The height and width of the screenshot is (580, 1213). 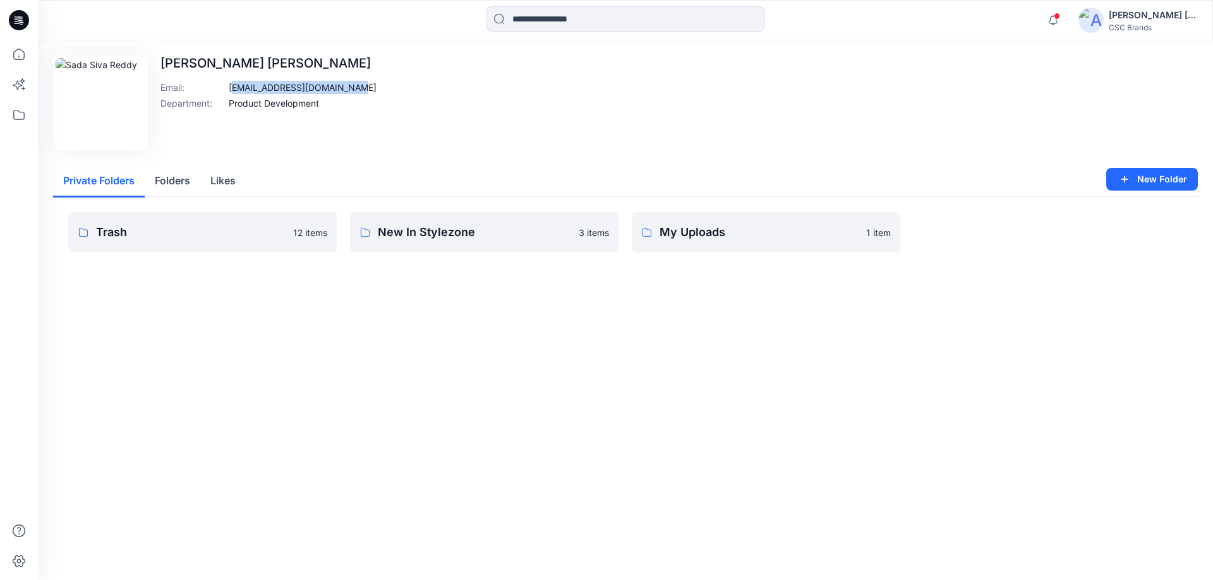 I want to click on p: Email :, so click(x=192, y=87).